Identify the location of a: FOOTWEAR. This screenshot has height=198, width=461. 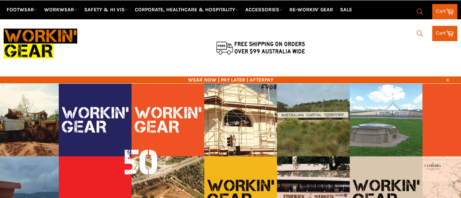
(22, 9).